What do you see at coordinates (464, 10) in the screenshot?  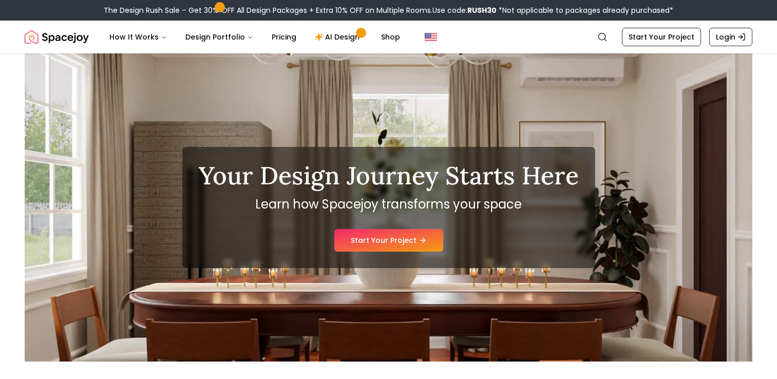 I see `span: Use code:` at bounding box center [464, 10].